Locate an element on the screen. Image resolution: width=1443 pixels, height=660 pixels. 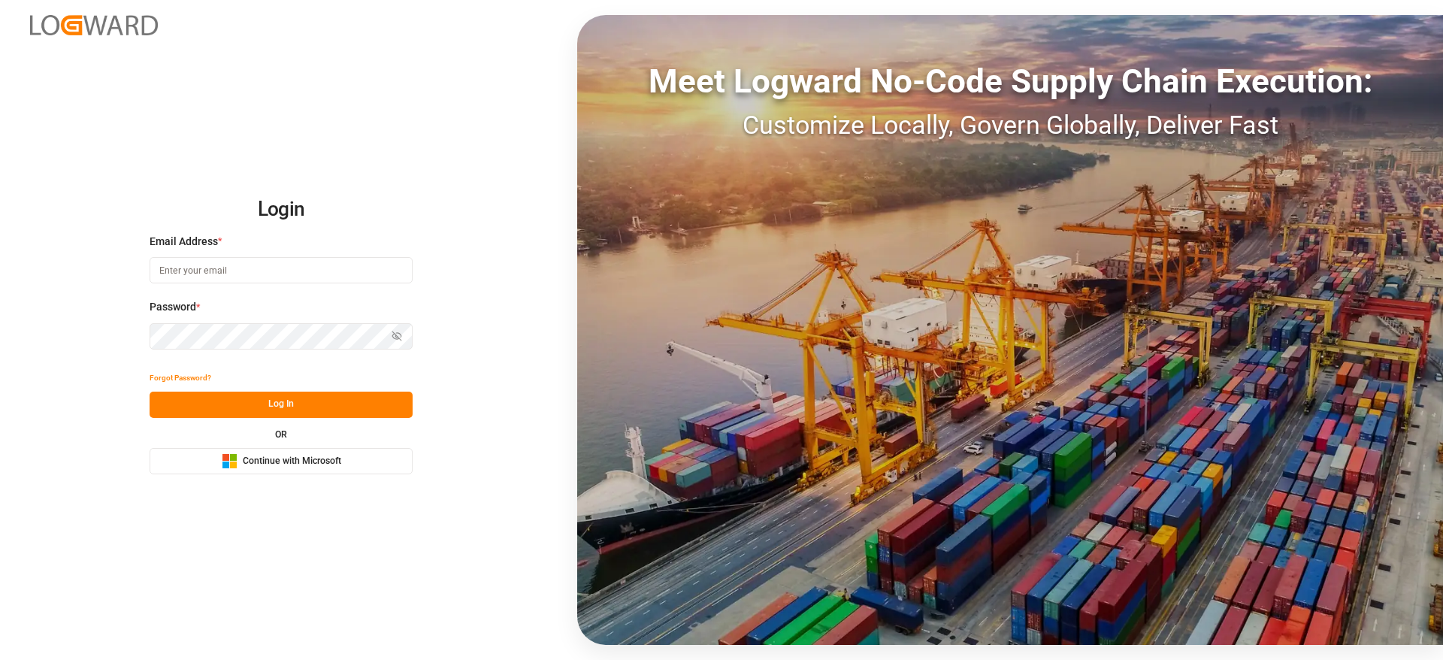
button: Log In is located at coordinates (281, 404).